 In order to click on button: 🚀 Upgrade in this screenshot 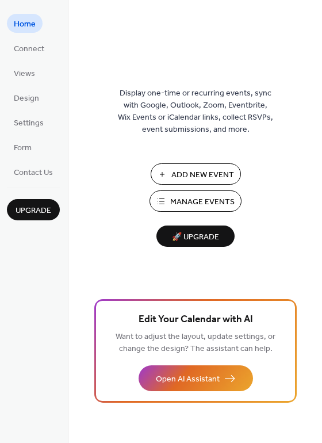, I will do `click(196, 236)`.